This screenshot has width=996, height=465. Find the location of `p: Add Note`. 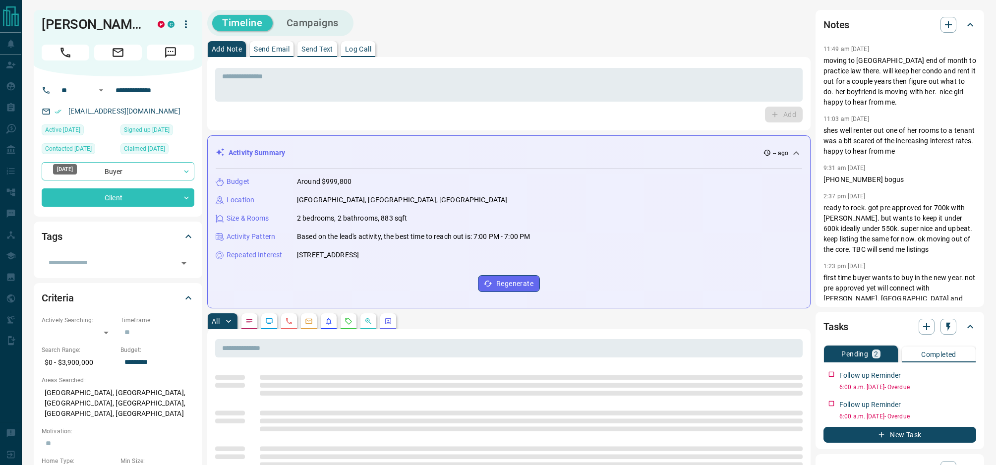

p: Add Note is located at coordinates (227, 49).